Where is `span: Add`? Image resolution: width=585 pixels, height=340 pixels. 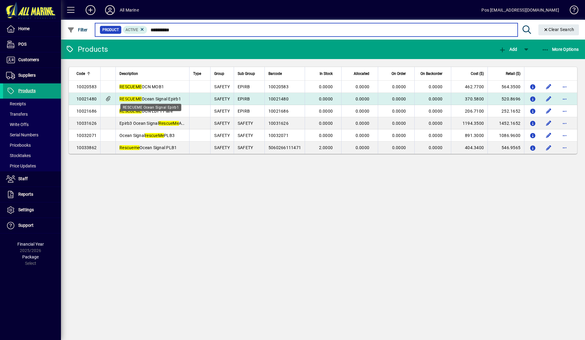
span: Add is located at coordinates (508, 49).